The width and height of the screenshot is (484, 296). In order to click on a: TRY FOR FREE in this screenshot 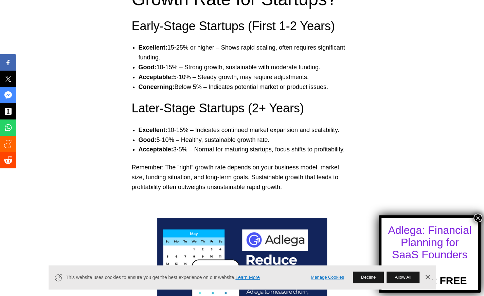, I will do `click(430, 275)`.